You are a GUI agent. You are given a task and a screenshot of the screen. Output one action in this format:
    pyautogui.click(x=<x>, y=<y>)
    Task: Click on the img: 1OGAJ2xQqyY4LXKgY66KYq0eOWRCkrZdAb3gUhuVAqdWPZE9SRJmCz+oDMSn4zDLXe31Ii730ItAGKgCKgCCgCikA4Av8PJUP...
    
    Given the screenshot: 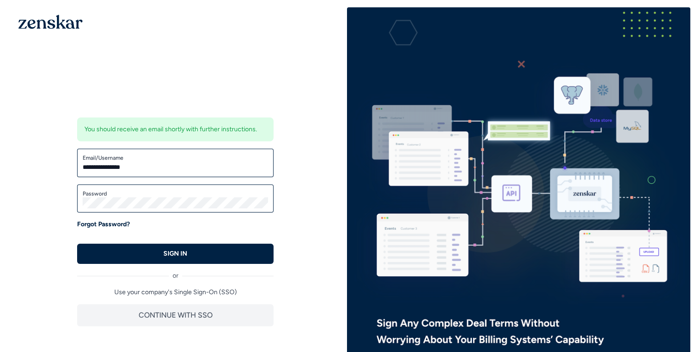 What is the action you would take?
    pyautogui.click(x=50, y=22)
    